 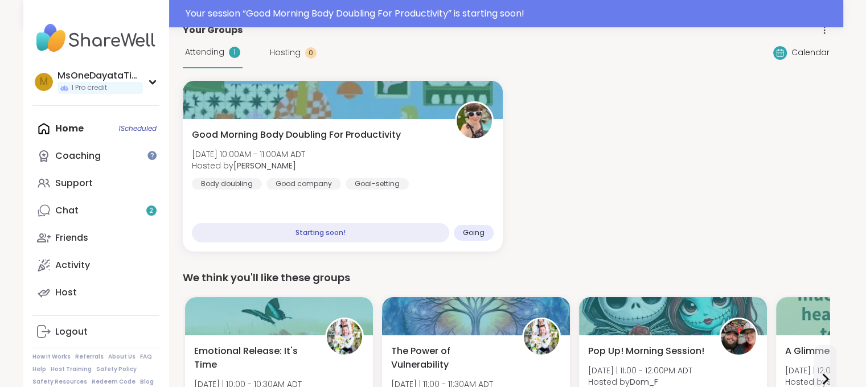 What do you see at coordinates (96, 38) in the screenshot?
I see `img: ShareWell Nav Logo` at bounding box center [96, 38].